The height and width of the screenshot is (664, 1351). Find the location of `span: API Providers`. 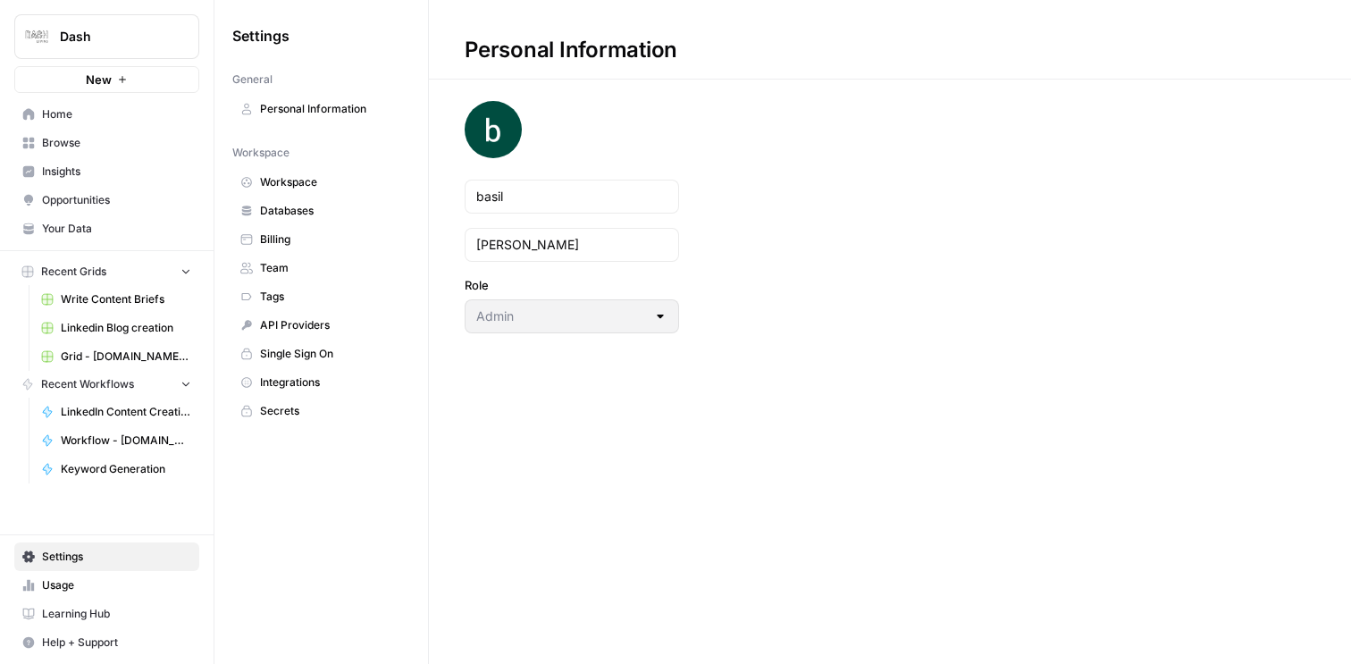

span: API Providers is located at coordinates (331, 325).